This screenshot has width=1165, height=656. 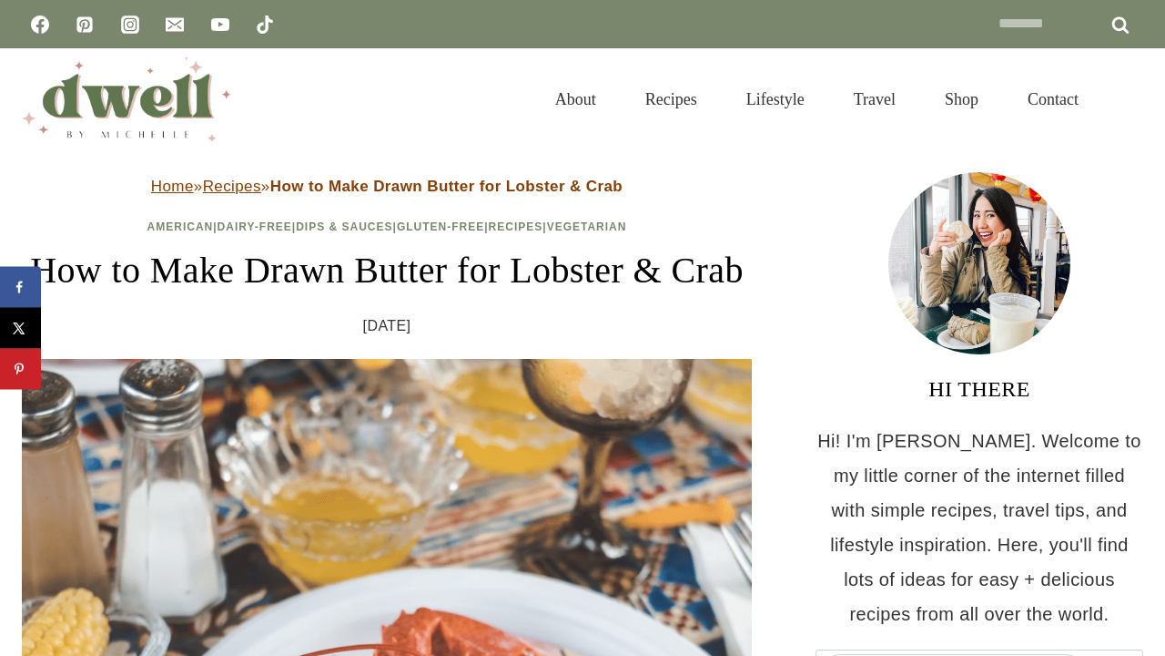 What do you see at coordinates (127, 99) in the screenshot?
I see `a: DWELL by michelle` at bounding box center [127, 99].